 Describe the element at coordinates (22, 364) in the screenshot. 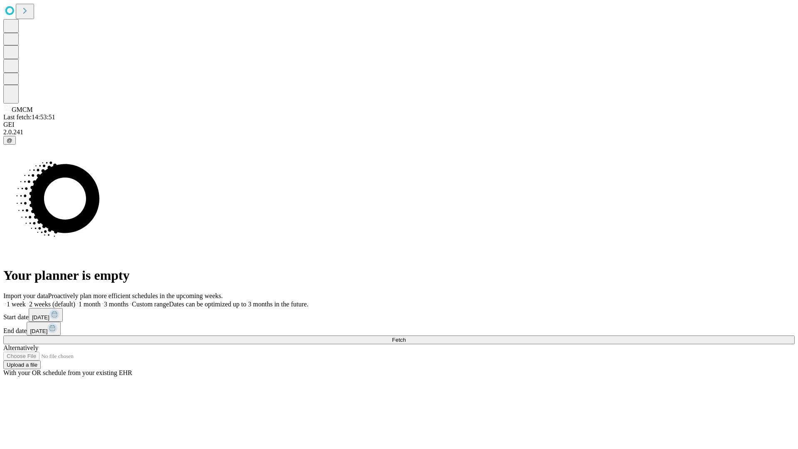

I see `button: Upload a file` at that location.